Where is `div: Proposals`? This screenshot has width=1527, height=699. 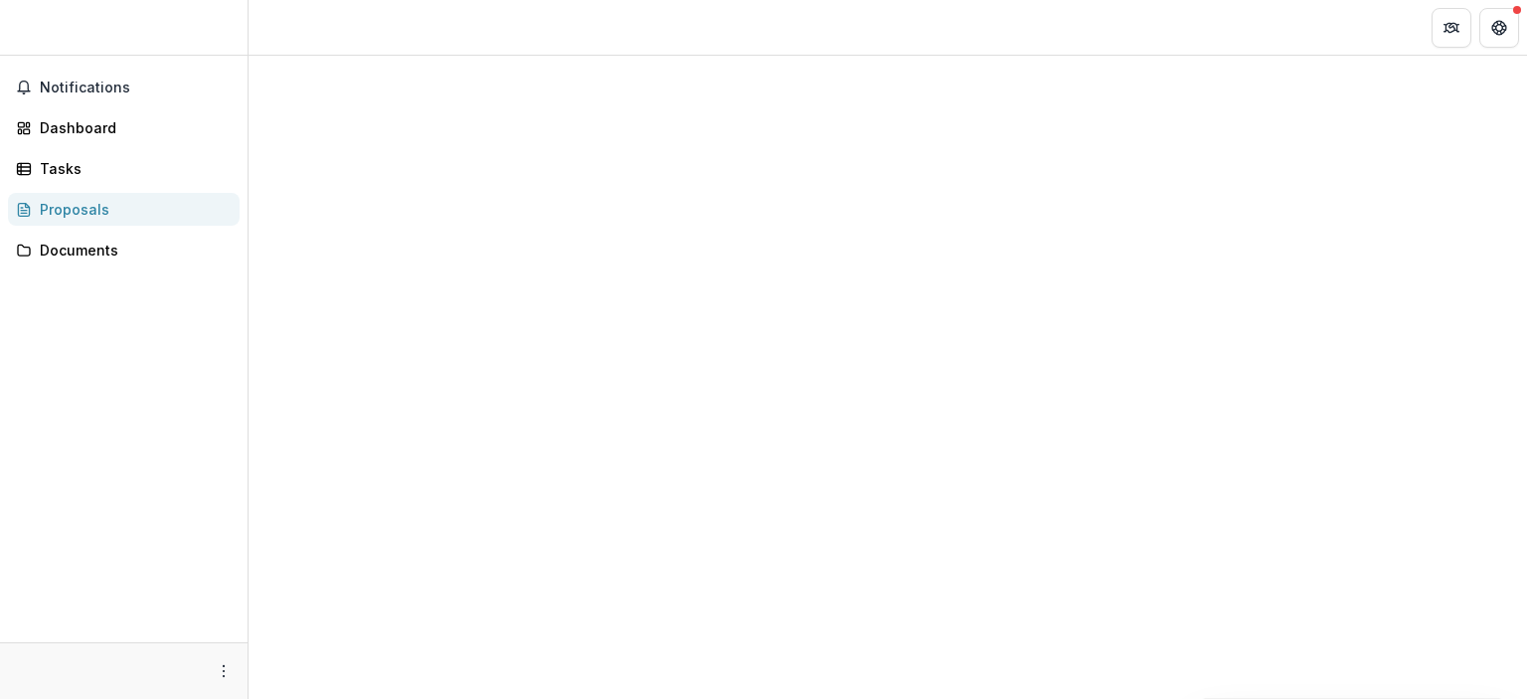
div: Proposals is located at coordinates (131, 209).